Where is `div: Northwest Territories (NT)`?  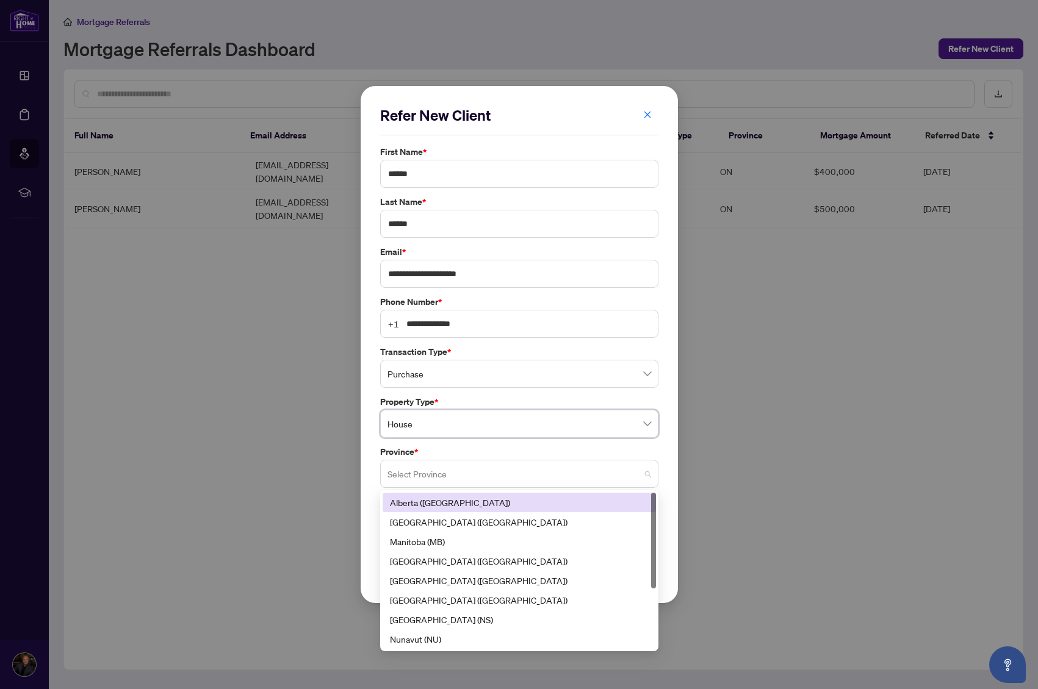
div: Northwest Territories (NT) is located at coordinates (519, 600).